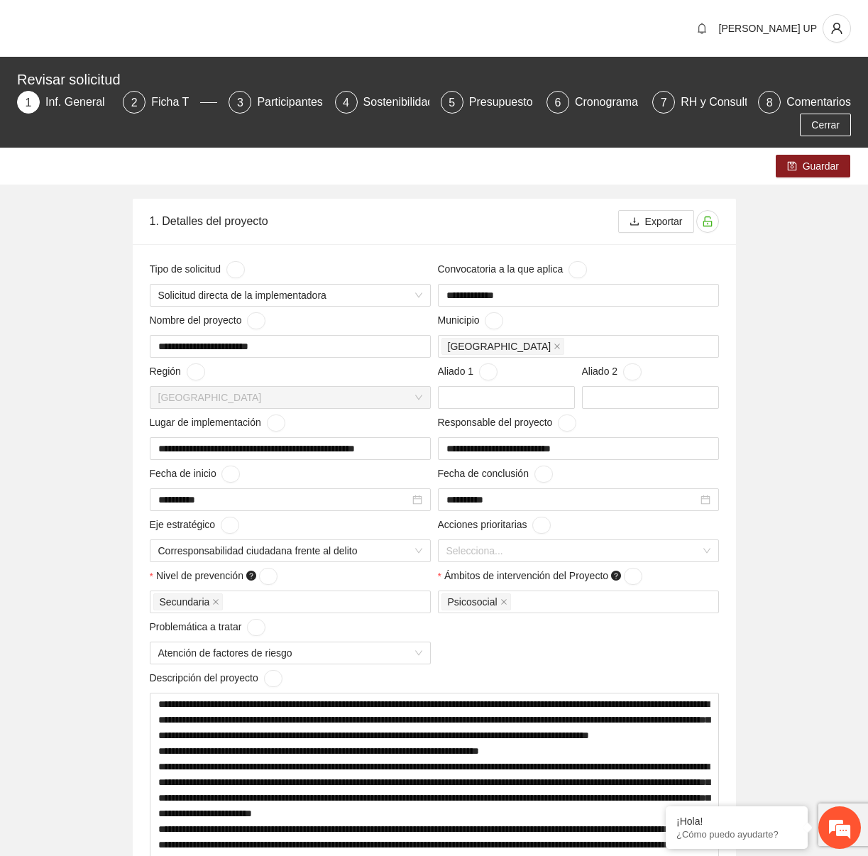 The height and width of the screenshot is (856, 868). What do you see at coordinates (730, 102) in the screenshot?
I see `div: RH y Consultores` at bounding box center [730, 102].